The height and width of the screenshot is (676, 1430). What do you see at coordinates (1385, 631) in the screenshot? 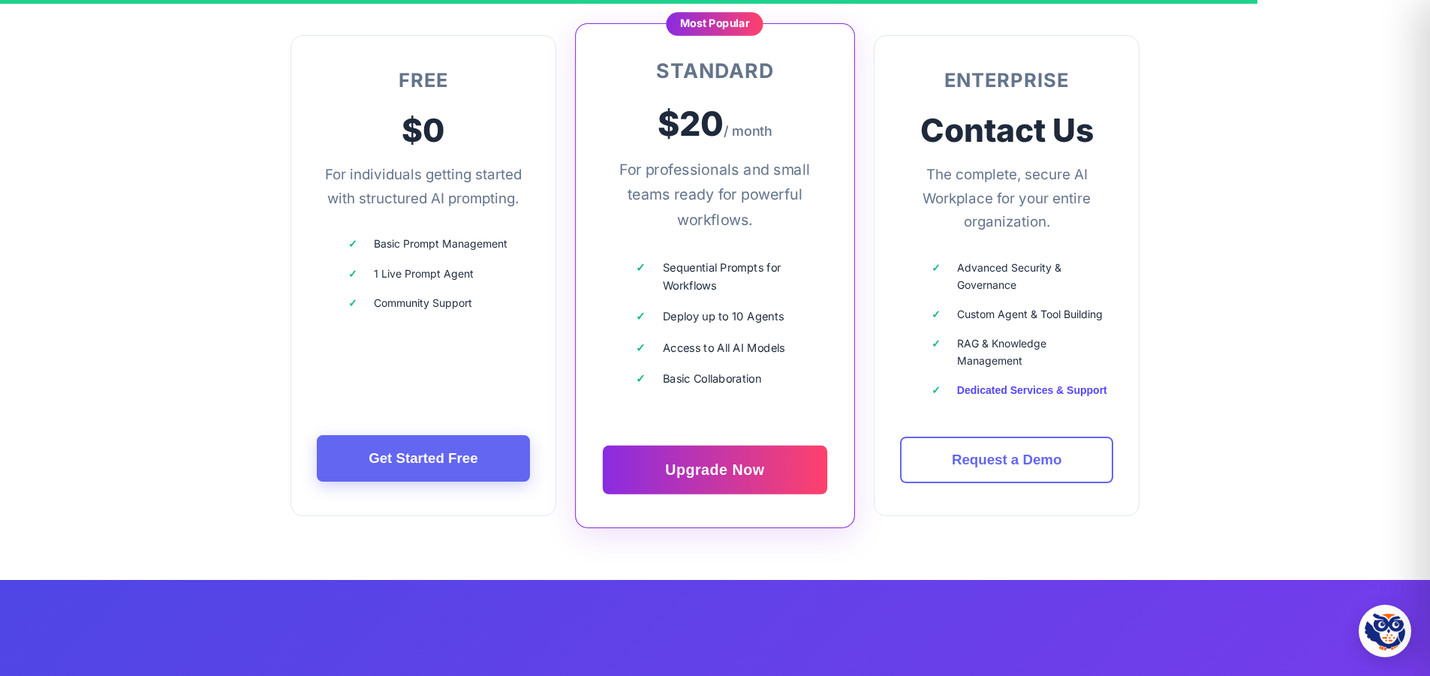
I see `img: Hootie - PromptOwl AI Assistant` at bounding box center [1385, 631].